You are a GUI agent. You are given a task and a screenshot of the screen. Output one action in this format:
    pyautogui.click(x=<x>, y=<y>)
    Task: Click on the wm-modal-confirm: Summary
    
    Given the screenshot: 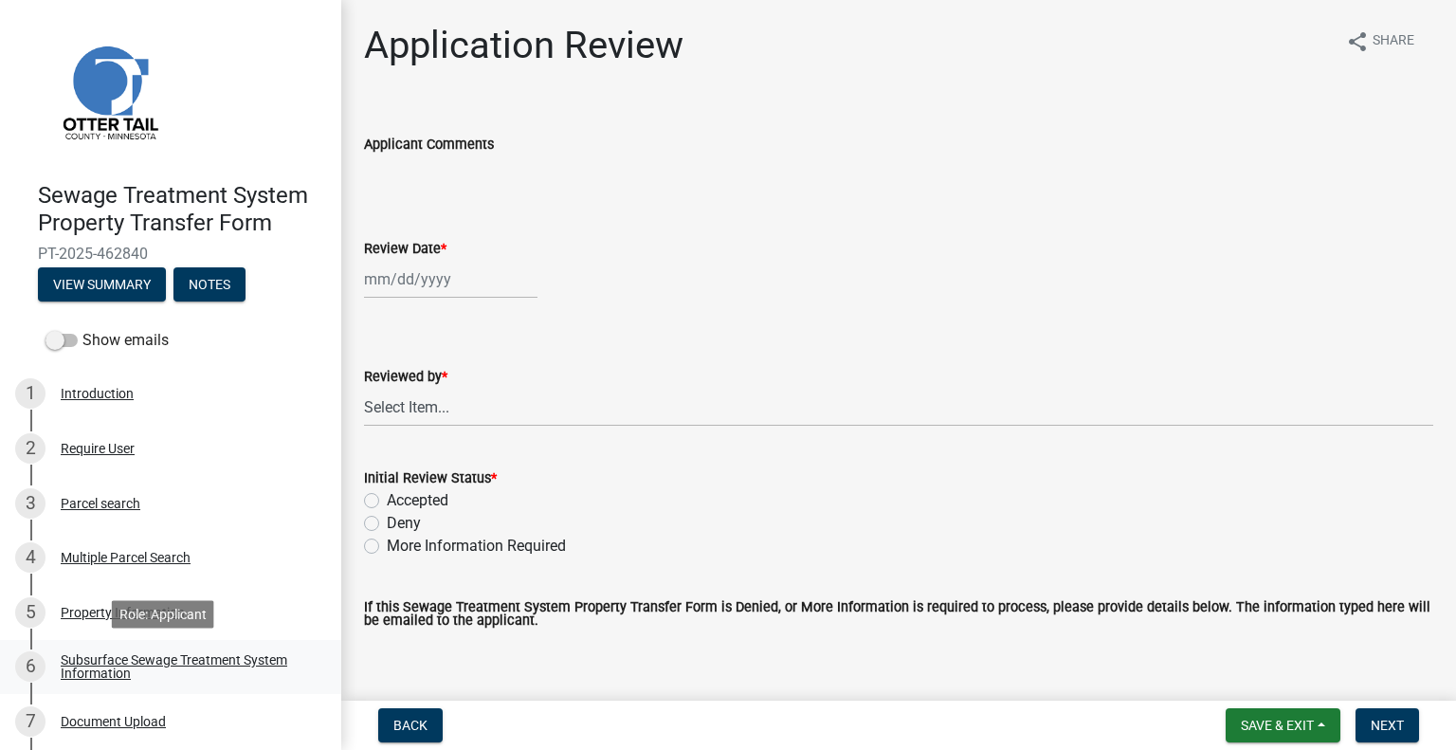 What is the action you would take?
    pyautogui.click(x=101, y=285)
    